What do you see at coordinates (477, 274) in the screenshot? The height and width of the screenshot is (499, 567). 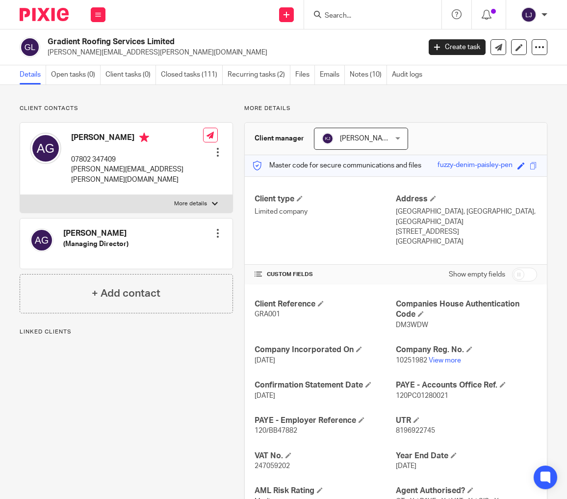 I see `label: Show empty fields` at bounding box center [477, 274].